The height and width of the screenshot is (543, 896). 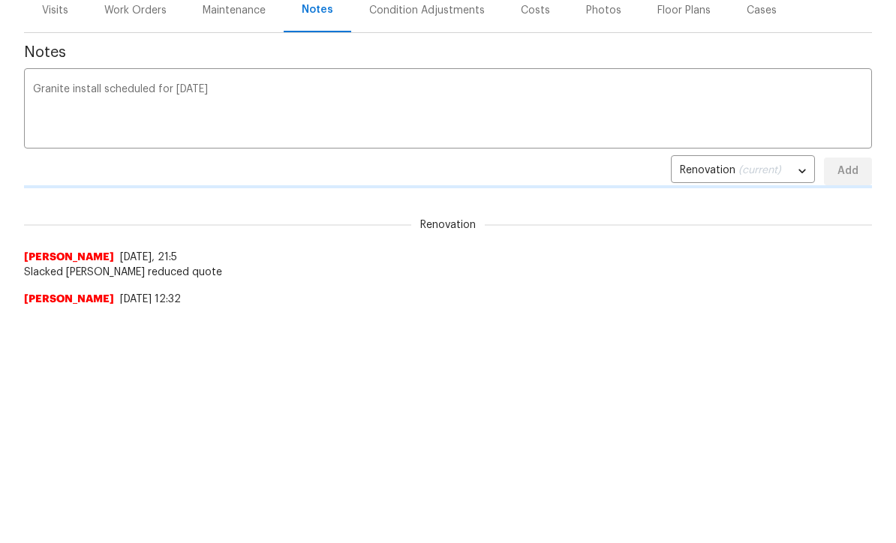 What do you see at coordinates (448, 53) in the screenshot?
I see `span: Notes` at bounding box center [448, 53].